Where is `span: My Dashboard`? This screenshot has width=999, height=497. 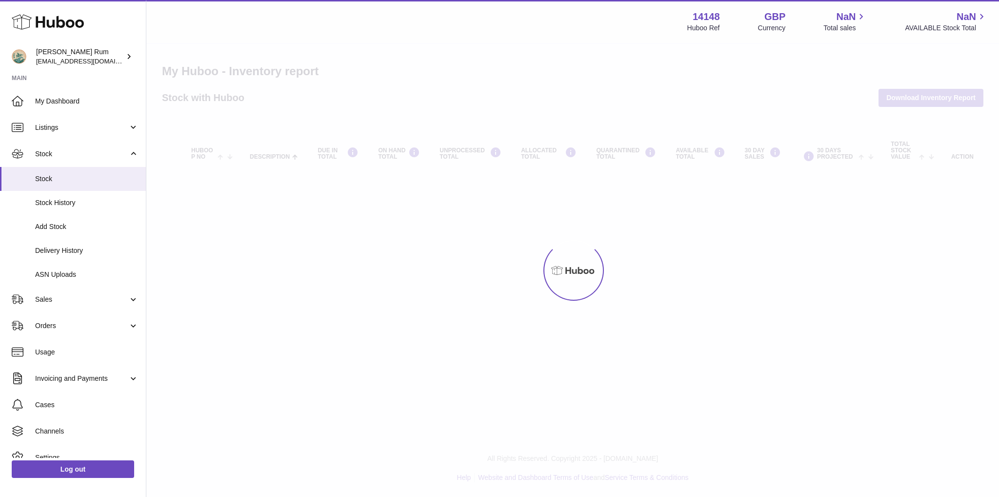
span: My Dashboard is located at coordinates (87, 101).